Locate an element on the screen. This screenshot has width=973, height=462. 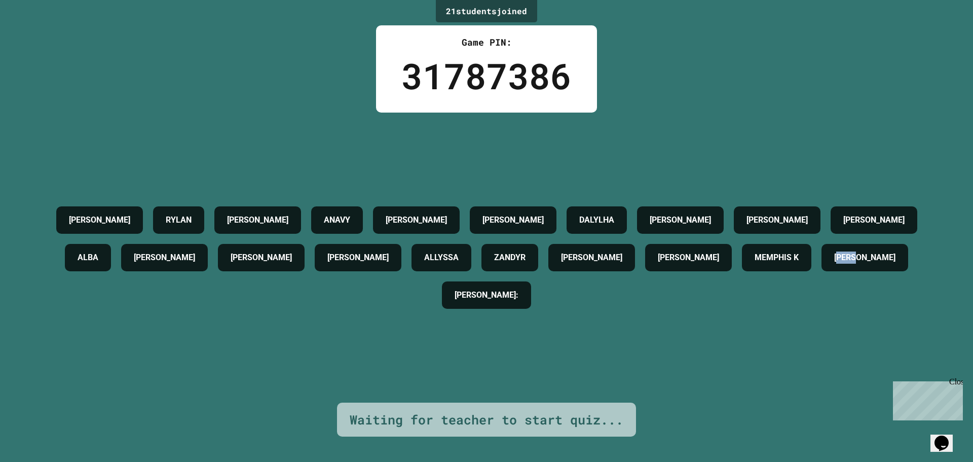
h4: RYLAN is located at coordinates (178, 220).